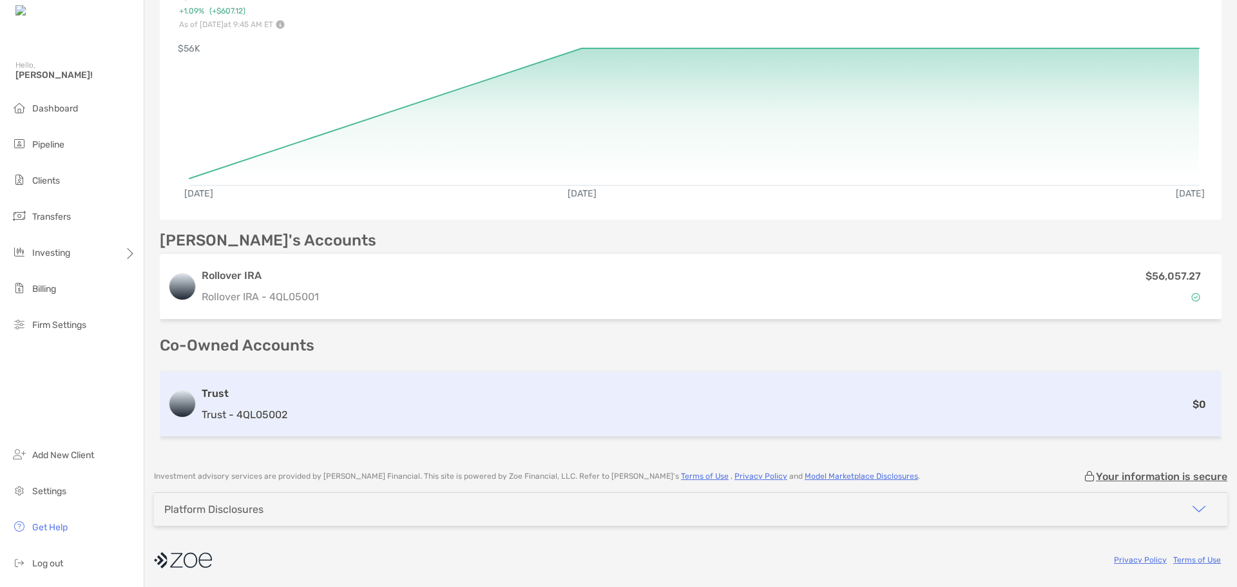  I want to click on p: Co-Owned Accounts, so click(691, 345).